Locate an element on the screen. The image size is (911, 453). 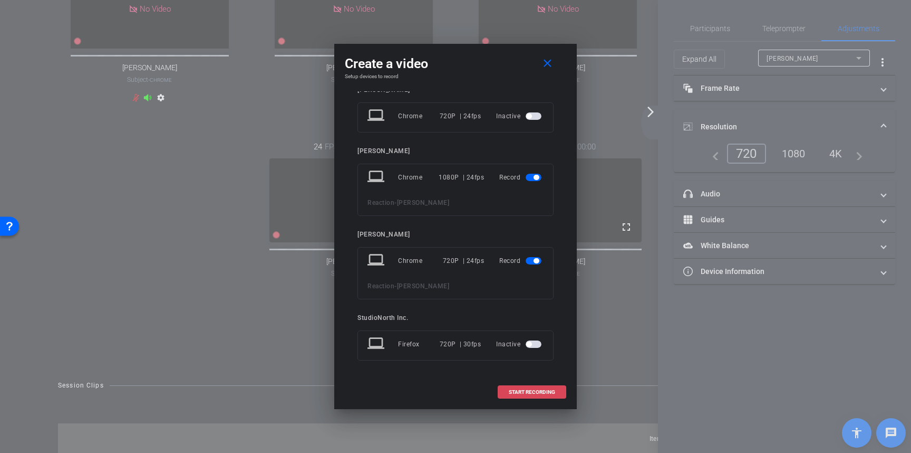
h4: Setup devices to record is located at coordinates (456, 76).